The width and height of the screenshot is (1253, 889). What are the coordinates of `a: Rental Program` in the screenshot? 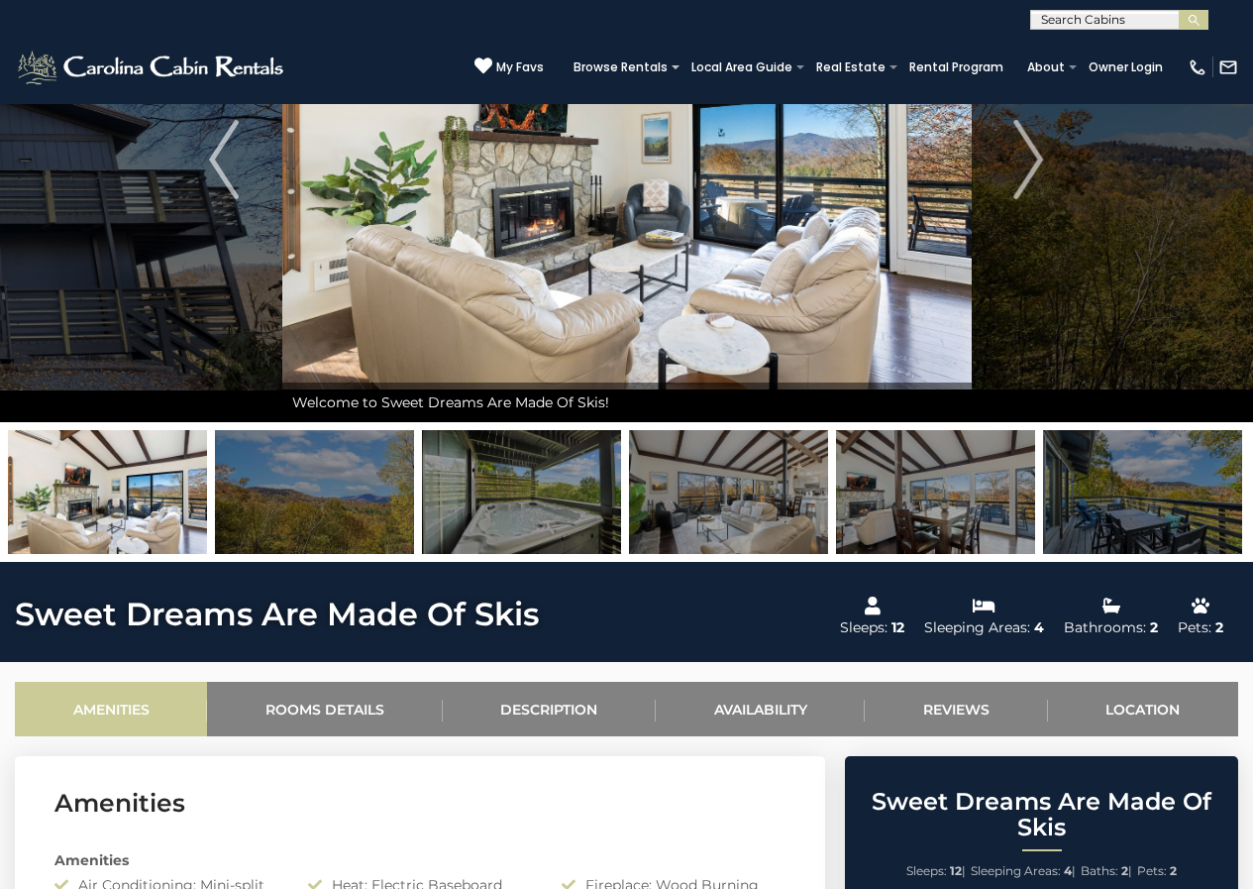 It's located at (956, 67).